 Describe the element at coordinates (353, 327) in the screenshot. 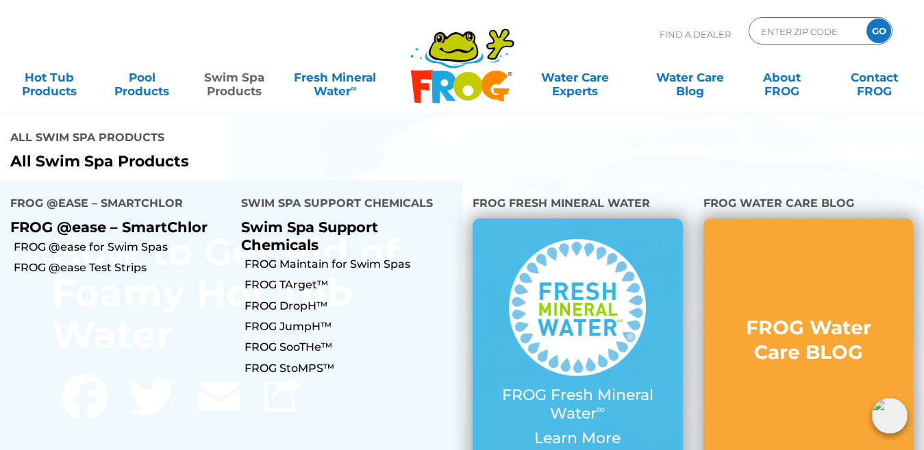

I see `a: FROG JumpH™` at that location.